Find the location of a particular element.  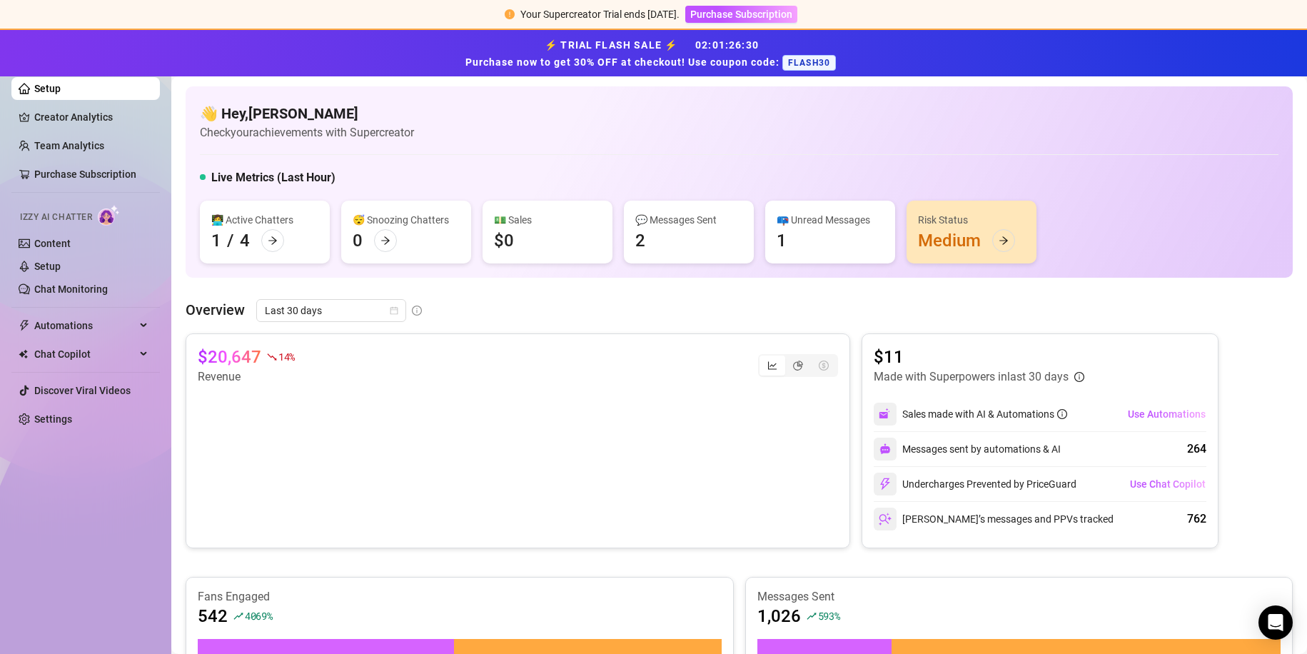

a: Discover Viral Videos is located at coordinates (82, 390).